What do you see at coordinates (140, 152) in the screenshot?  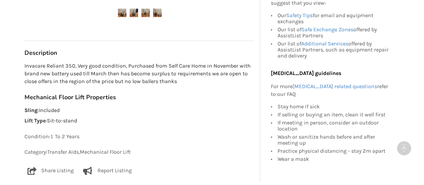 I see `p: Category: Transfer Aids , Mechanical Floor Lift` at bounding box center [140, 152].